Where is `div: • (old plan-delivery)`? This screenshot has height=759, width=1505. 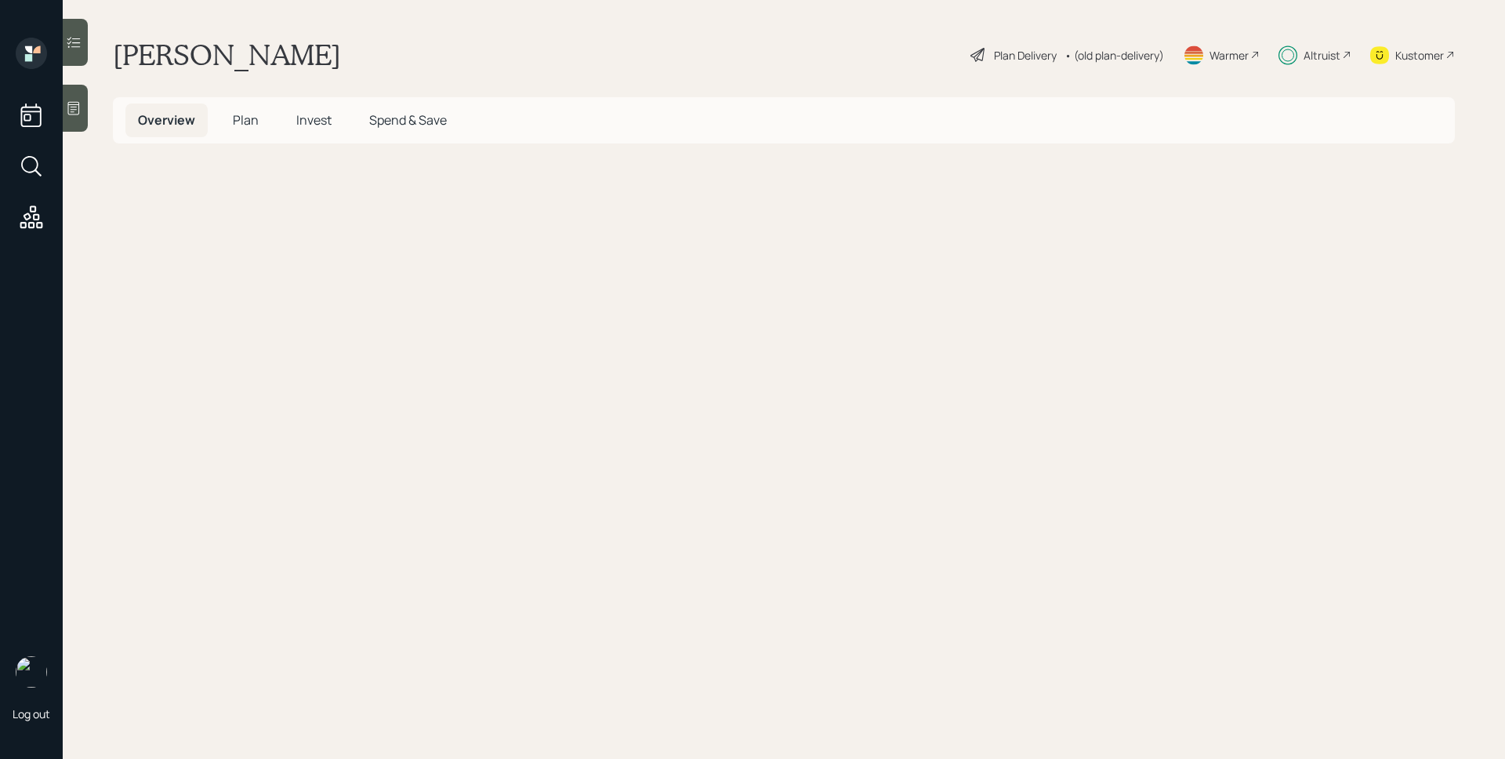 div: • (old plan-delivery) is located at coordinates (1114, 55).